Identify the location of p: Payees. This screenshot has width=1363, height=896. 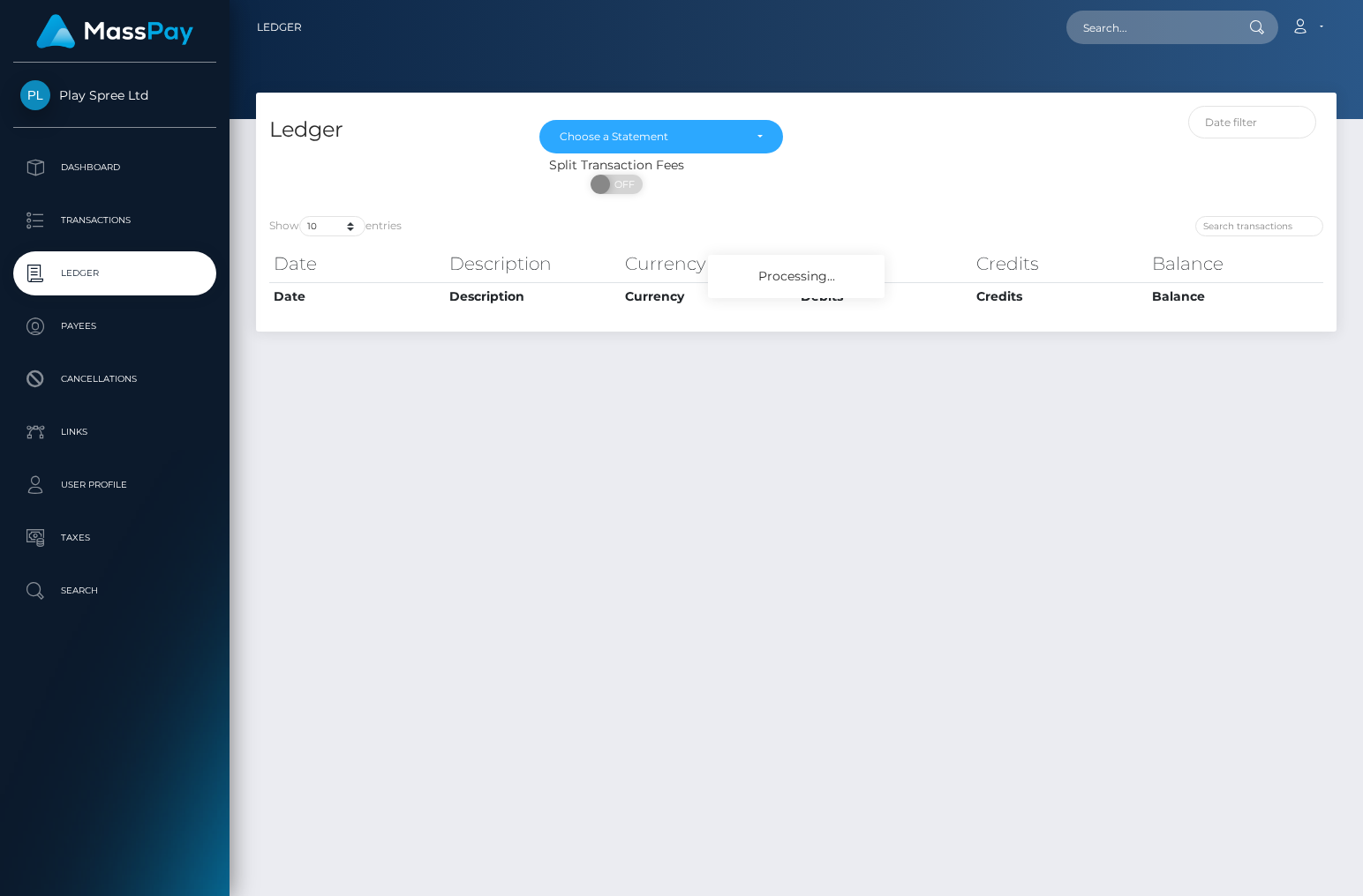
(115, 326).